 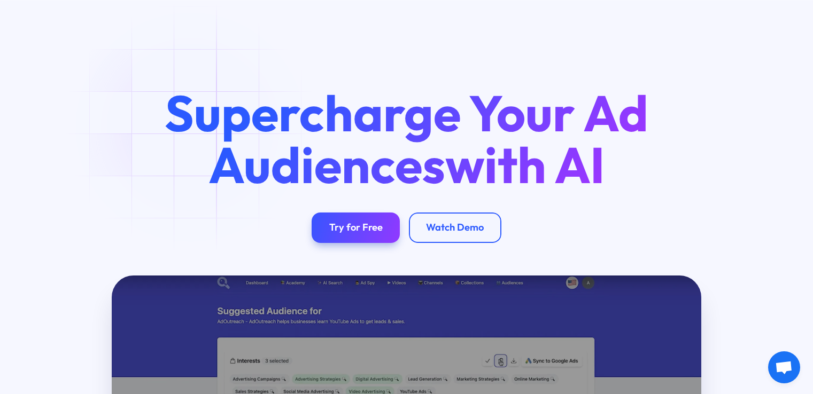 I want to click on a: Otwarty czat, so click(x=784, y=368).